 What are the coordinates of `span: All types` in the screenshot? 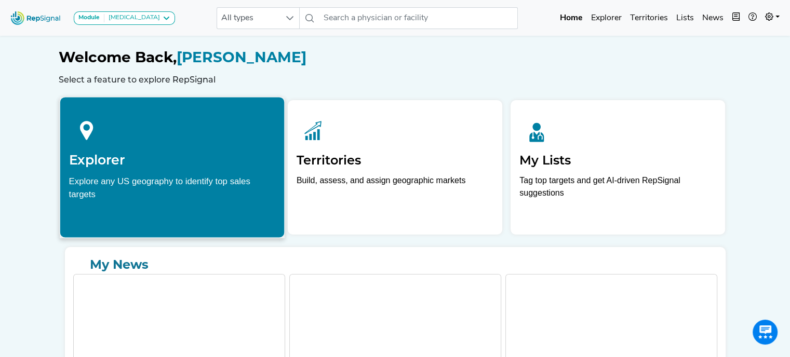 It's located at (248, 18).